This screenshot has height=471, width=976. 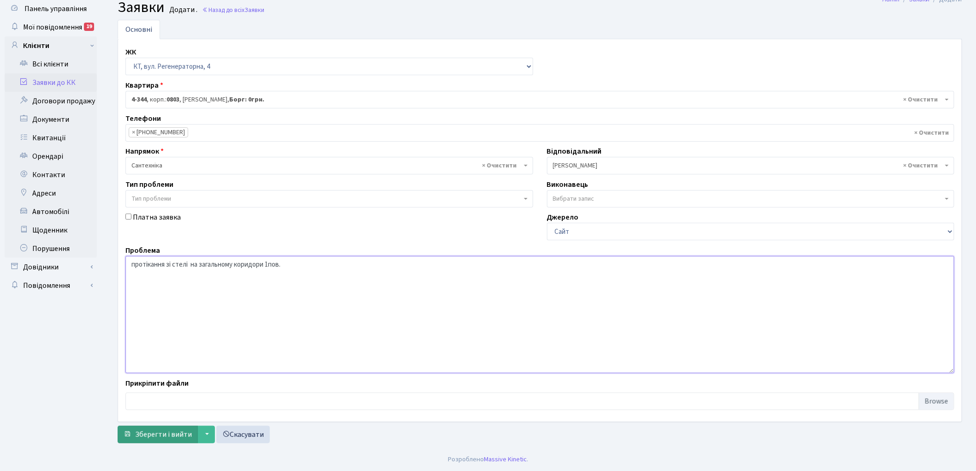 What do you see at coordinates (158, 434) in the screenshot?
I see `button: Зберегти і вийти` at bounding box center [158, 434].